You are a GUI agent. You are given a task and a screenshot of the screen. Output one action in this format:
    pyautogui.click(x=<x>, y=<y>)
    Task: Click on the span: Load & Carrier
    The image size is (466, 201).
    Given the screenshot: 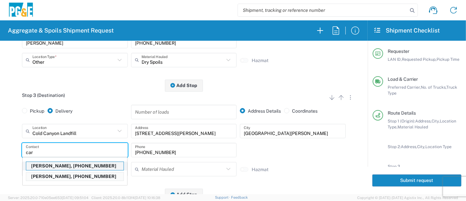 What is the action you would take?
    pyautogui.click(x=403, y=79)
    